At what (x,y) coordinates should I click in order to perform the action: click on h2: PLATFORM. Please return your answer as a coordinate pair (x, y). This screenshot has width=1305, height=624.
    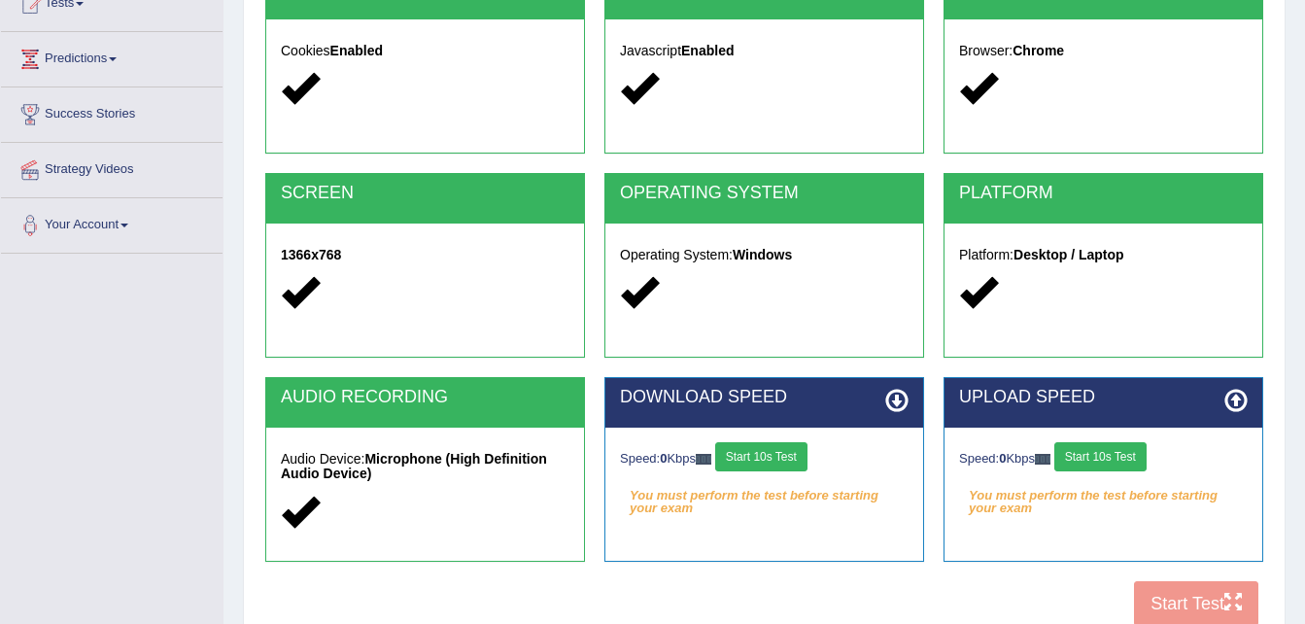
    Looking at the image, I should click on (1103, 193).